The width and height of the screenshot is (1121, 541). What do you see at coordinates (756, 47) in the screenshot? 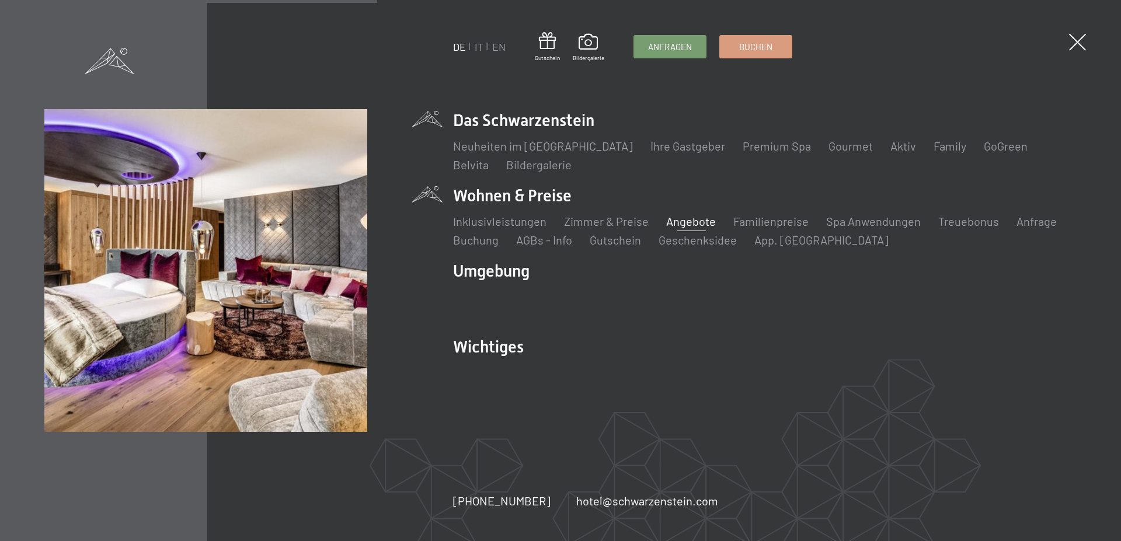
I see `a: Buchen` at bounding box center [756, 47].